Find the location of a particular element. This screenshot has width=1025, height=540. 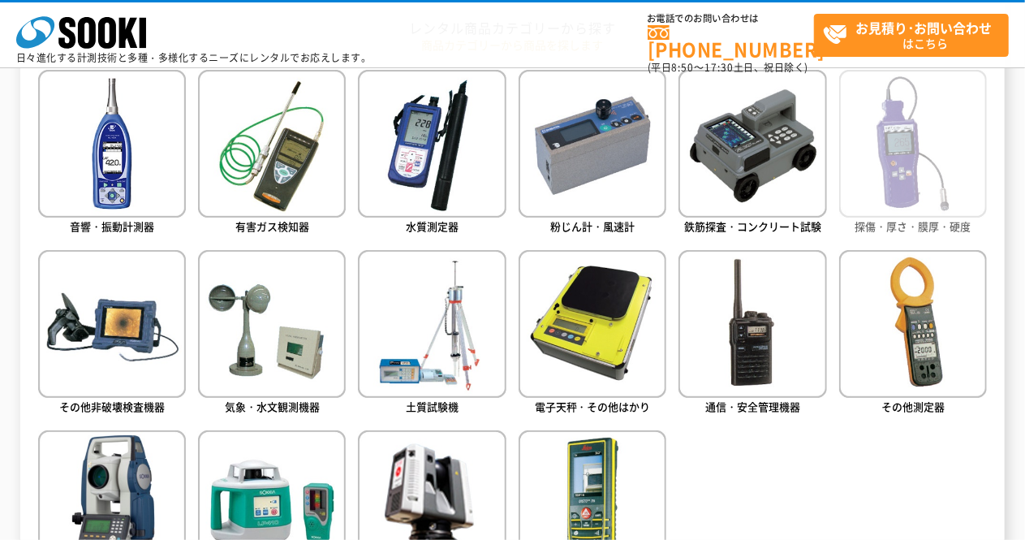

span: 気象・水文観測機器 is located at coordinates (272, 406).